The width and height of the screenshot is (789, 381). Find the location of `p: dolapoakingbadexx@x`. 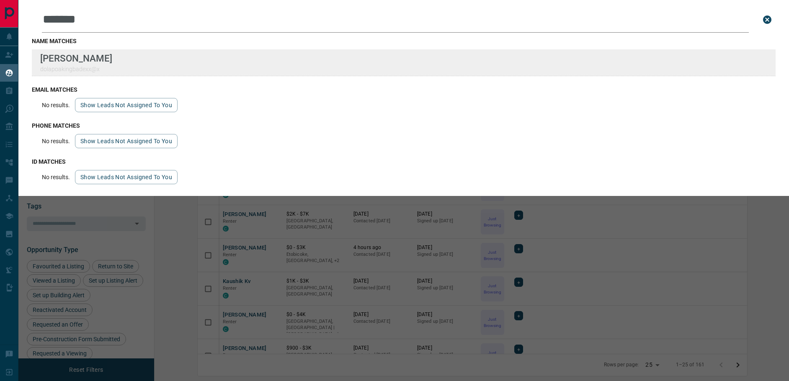

p: dolapoakingbadexx@x is located at coordinates (76, 69).